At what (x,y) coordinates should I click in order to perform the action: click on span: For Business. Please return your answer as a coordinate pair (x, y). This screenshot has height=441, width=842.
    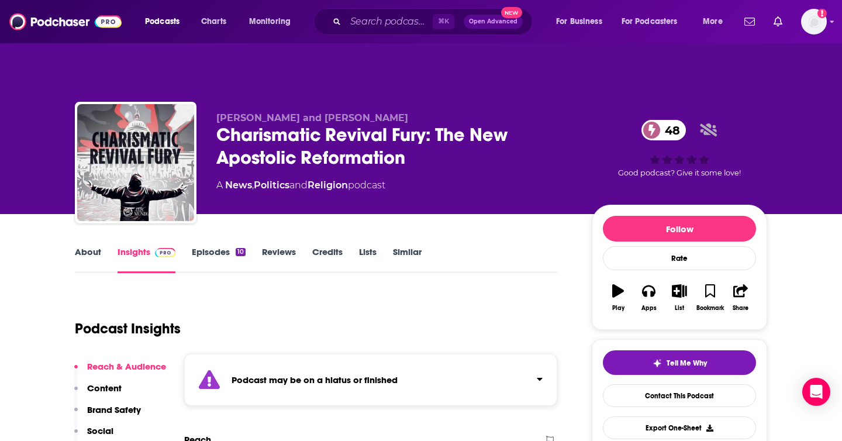
    Looking at the image, I should click on (579, 22).